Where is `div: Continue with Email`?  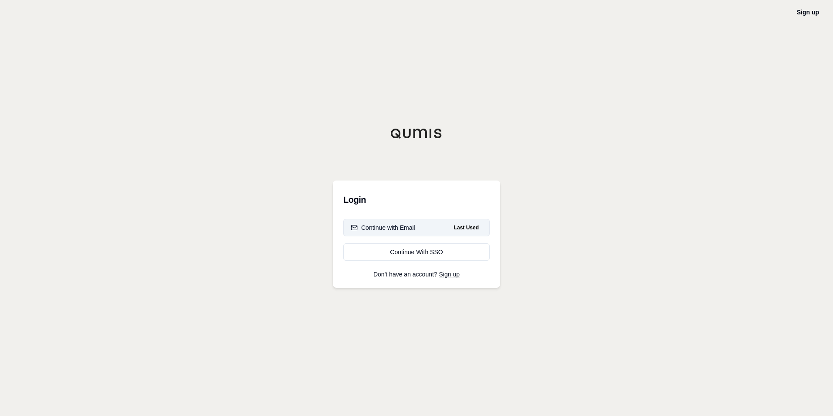
div: Continue with Email is located at coordinates (383, 227).